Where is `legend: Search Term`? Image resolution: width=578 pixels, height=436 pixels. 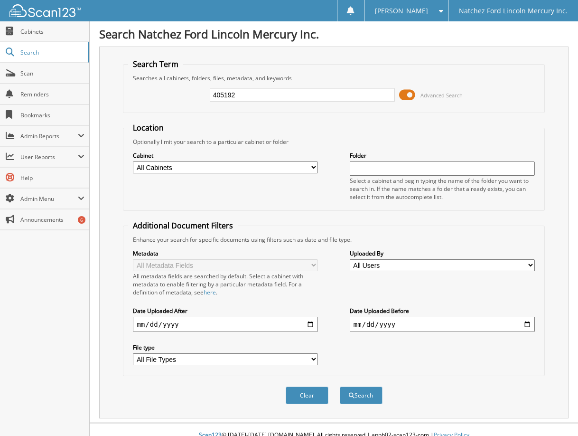
legend: Search Term is located at coordinates (156, 64).